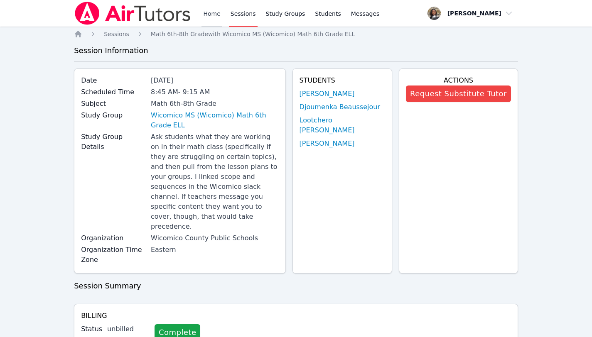 The width and height of the screenshot is (592, 337). Describe the element at coordinates (458, 94) in the screenshot. I see `button: Request Substitute Tutor` at that location.